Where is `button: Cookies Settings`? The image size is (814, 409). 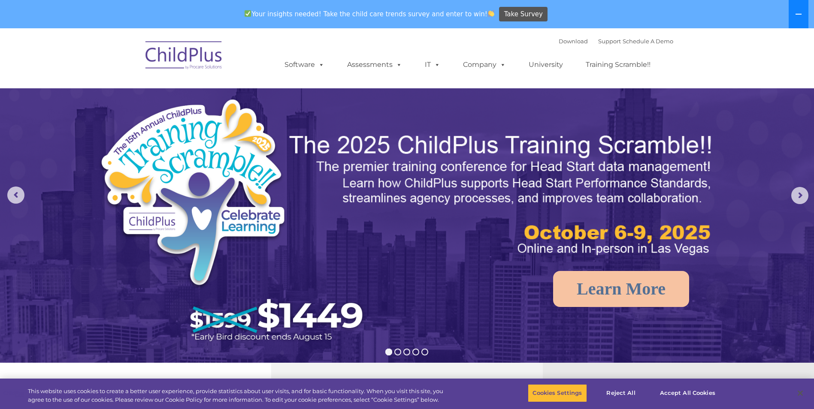 button: Cookies Settings is located at coordinates (557, 394).